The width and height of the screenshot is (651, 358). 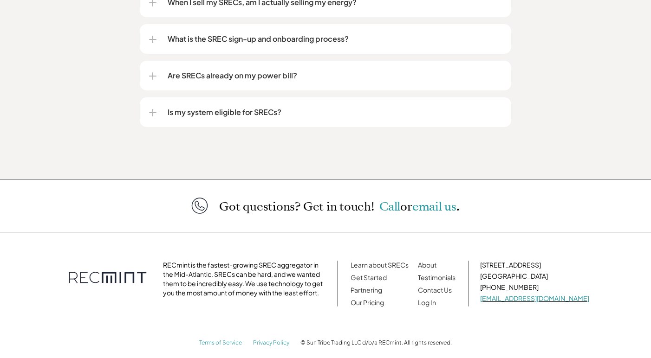 I want to click on p: Is my system eligible for SRECs?, so click(x=335, y=112).